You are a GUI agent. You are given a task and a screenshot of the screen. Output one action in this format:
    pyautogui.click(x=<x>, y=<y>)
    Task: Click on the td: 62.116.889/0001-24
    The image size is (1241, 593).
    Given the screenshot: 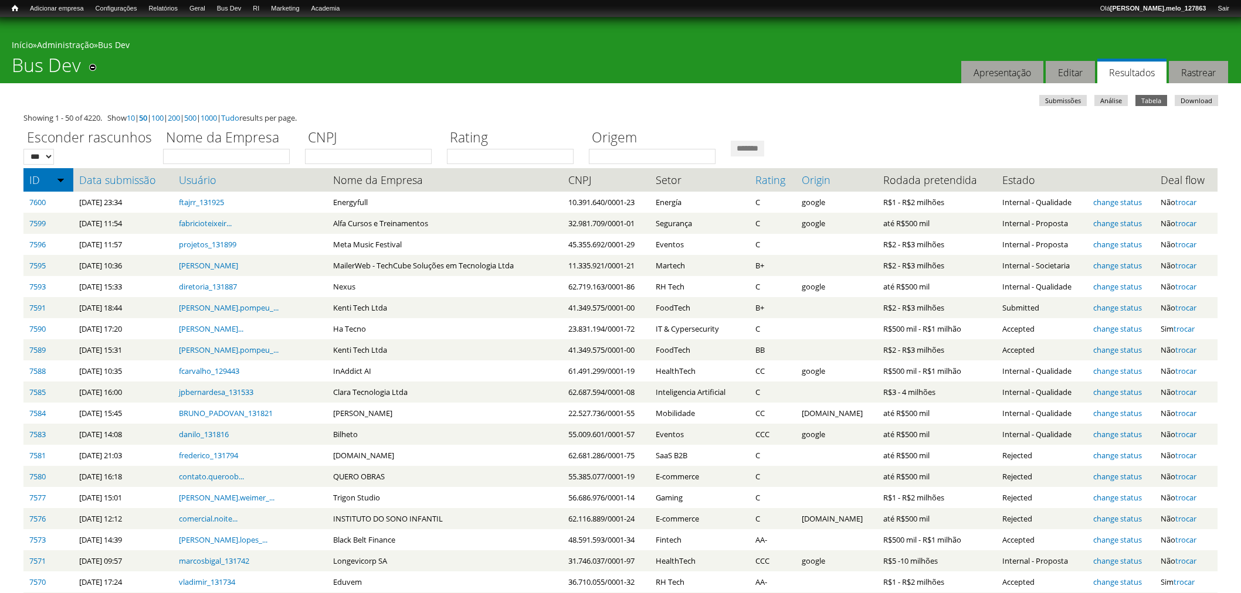 What is the action you would take?
    pyautogui.click(x=606, y=519)
    